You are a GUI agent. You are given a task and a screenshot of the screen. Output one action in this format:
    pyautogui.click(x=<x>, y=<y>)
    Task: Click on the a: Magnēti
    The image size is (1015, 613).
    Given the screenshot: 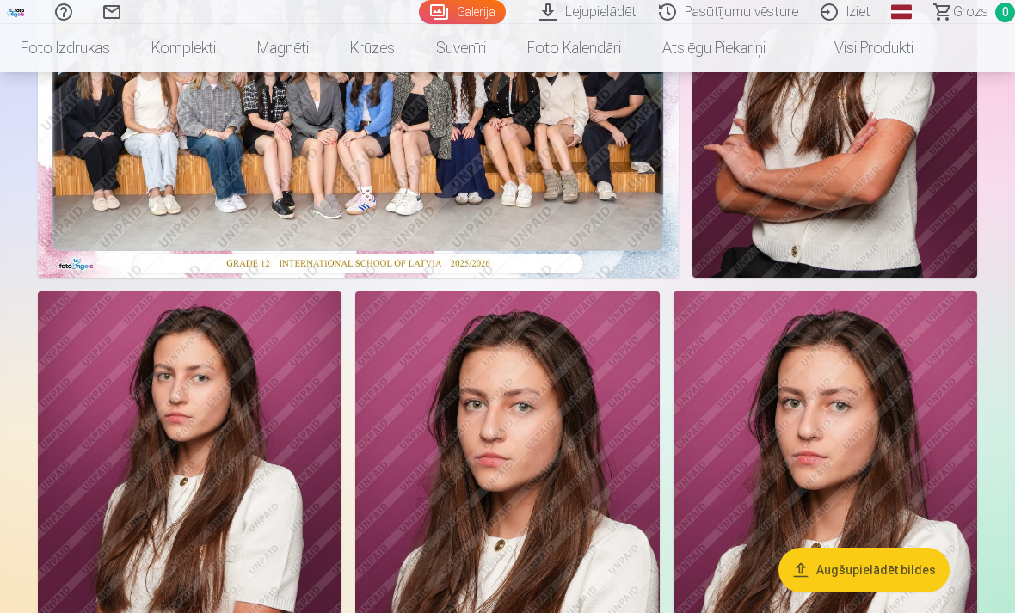 What is the action you would take?
    pyautogui.click(x=283, y=48)
    